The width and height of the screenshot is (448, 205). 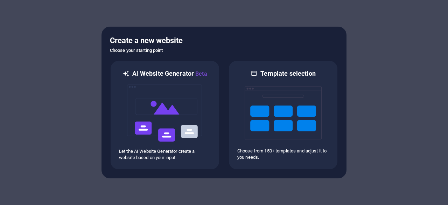 What do you see at coordinates (288, 73) in the screenshot?
I see `h6: Template selection` at bounding box center [288, 73].